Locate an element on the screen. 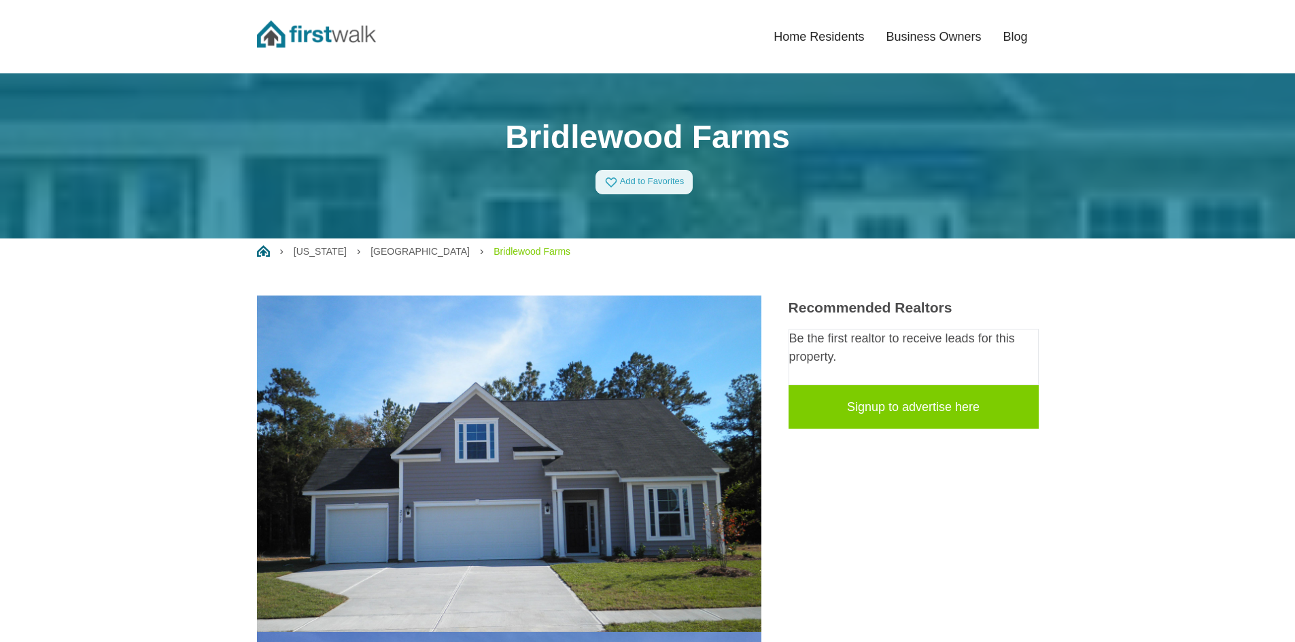 Image resolution: width=1295 pixels, height=642 pixels. a: Home Residents is located at coordinates (818, 37).